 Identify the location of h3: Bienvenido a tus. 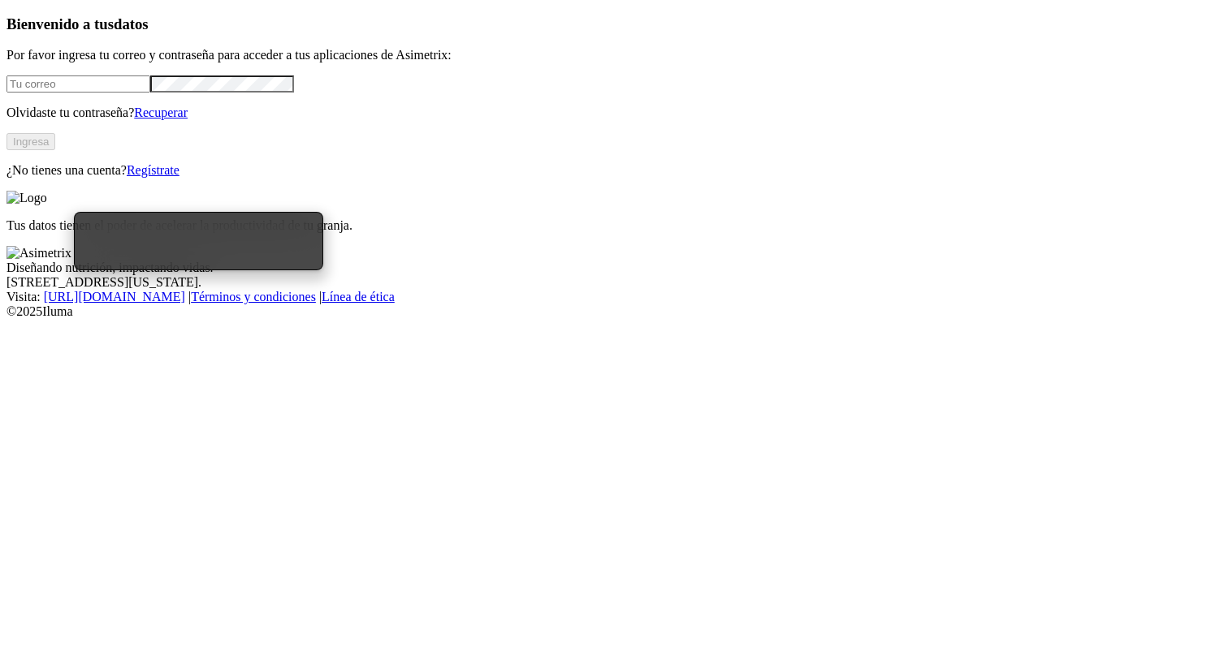
(614, 24).